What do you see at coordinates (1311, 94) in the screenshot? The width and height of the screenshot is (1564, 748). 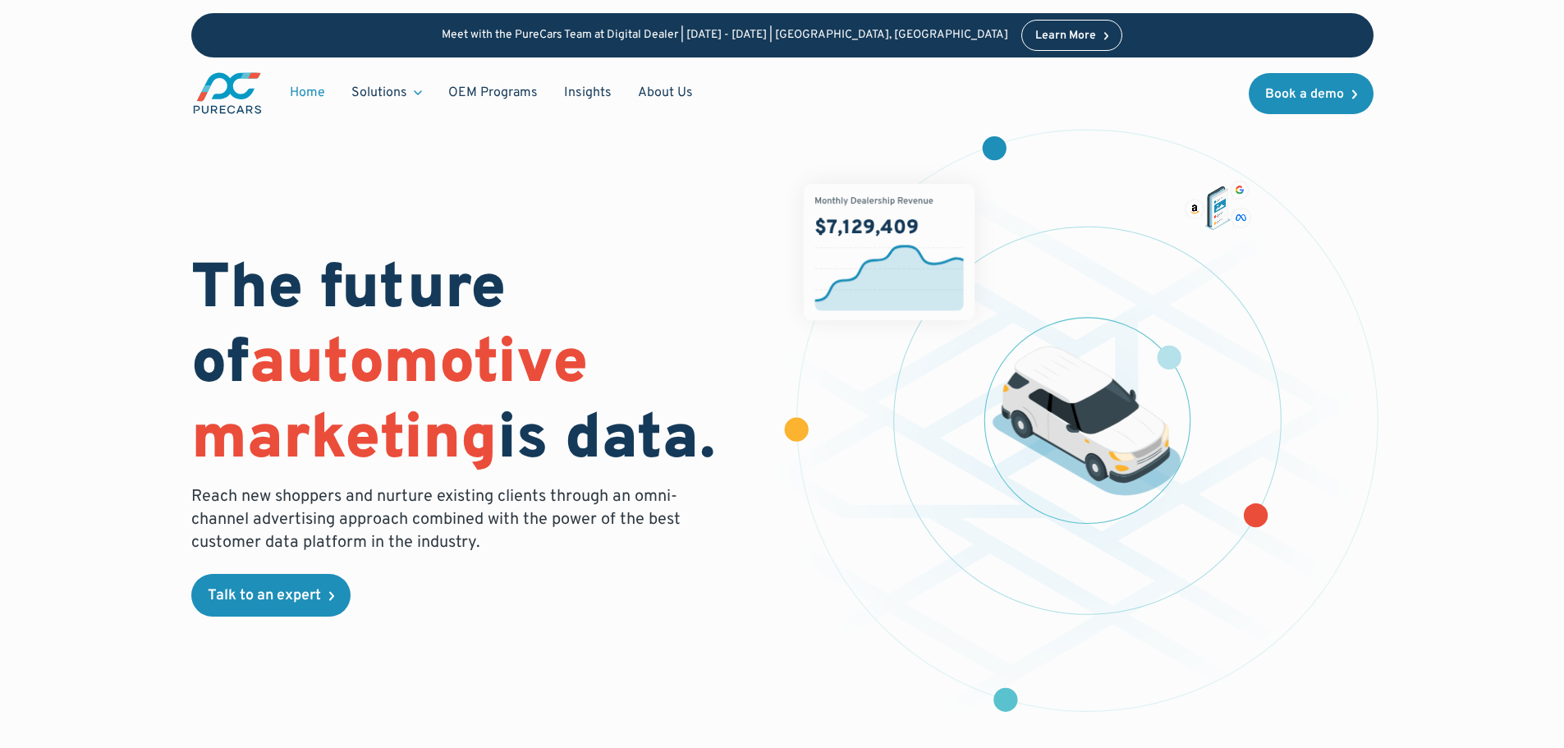 I see `a: Book a demo` at bounding box center [1311, 94].